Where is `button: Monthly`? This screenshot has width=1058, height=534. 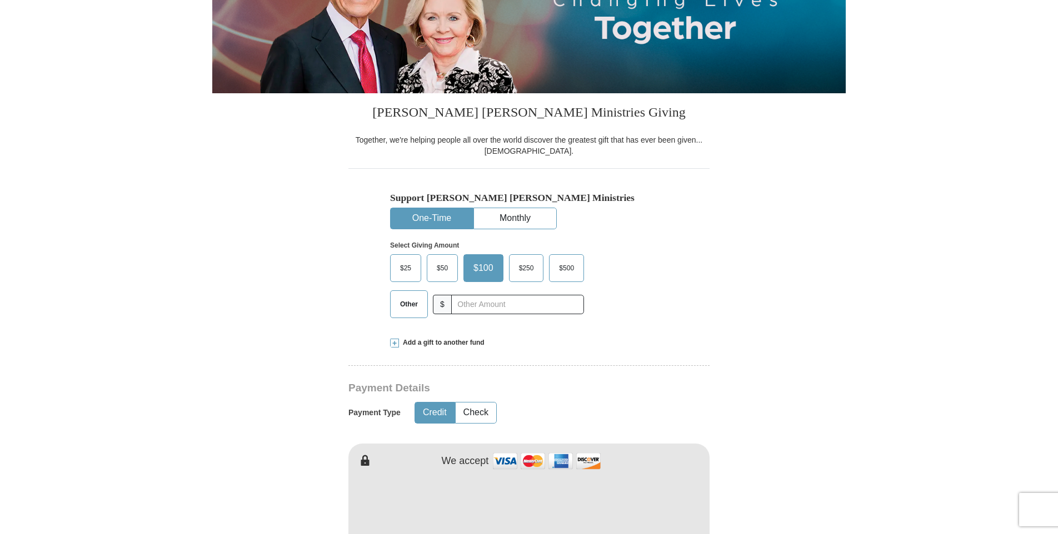
button: Monthly is located at coordinates (515, 218).